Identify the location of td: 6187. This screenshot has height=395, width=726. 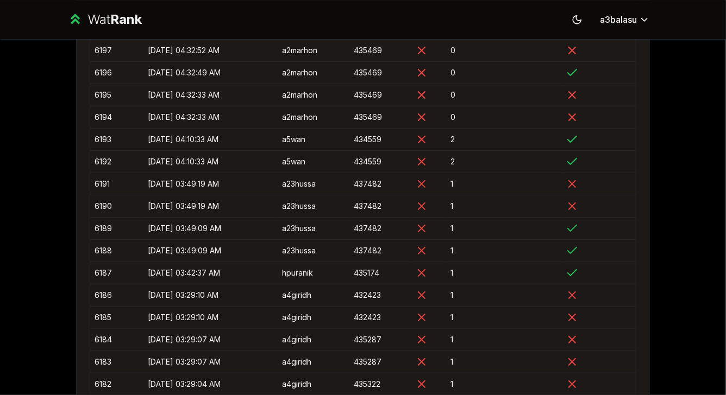
(117, 273).